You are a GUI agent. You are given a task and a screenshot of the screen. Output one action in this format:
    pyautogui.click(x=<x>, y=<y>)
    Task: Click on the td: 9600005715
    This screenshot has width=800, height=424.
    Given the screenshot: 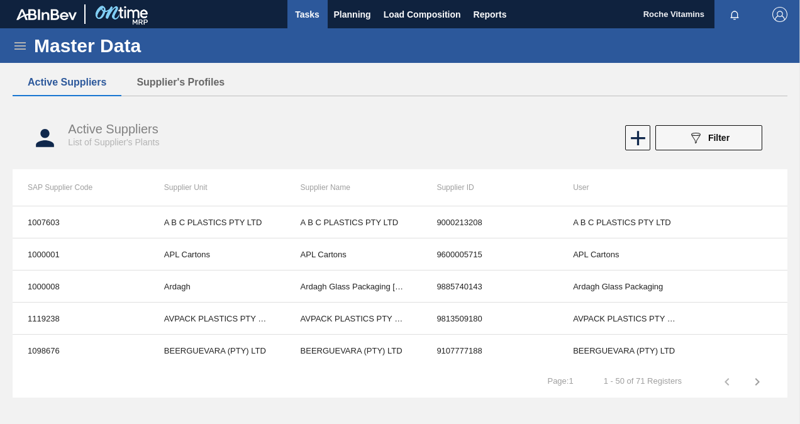 What is the action you would take?
    pyautogui.click(x=489, y=254)
    